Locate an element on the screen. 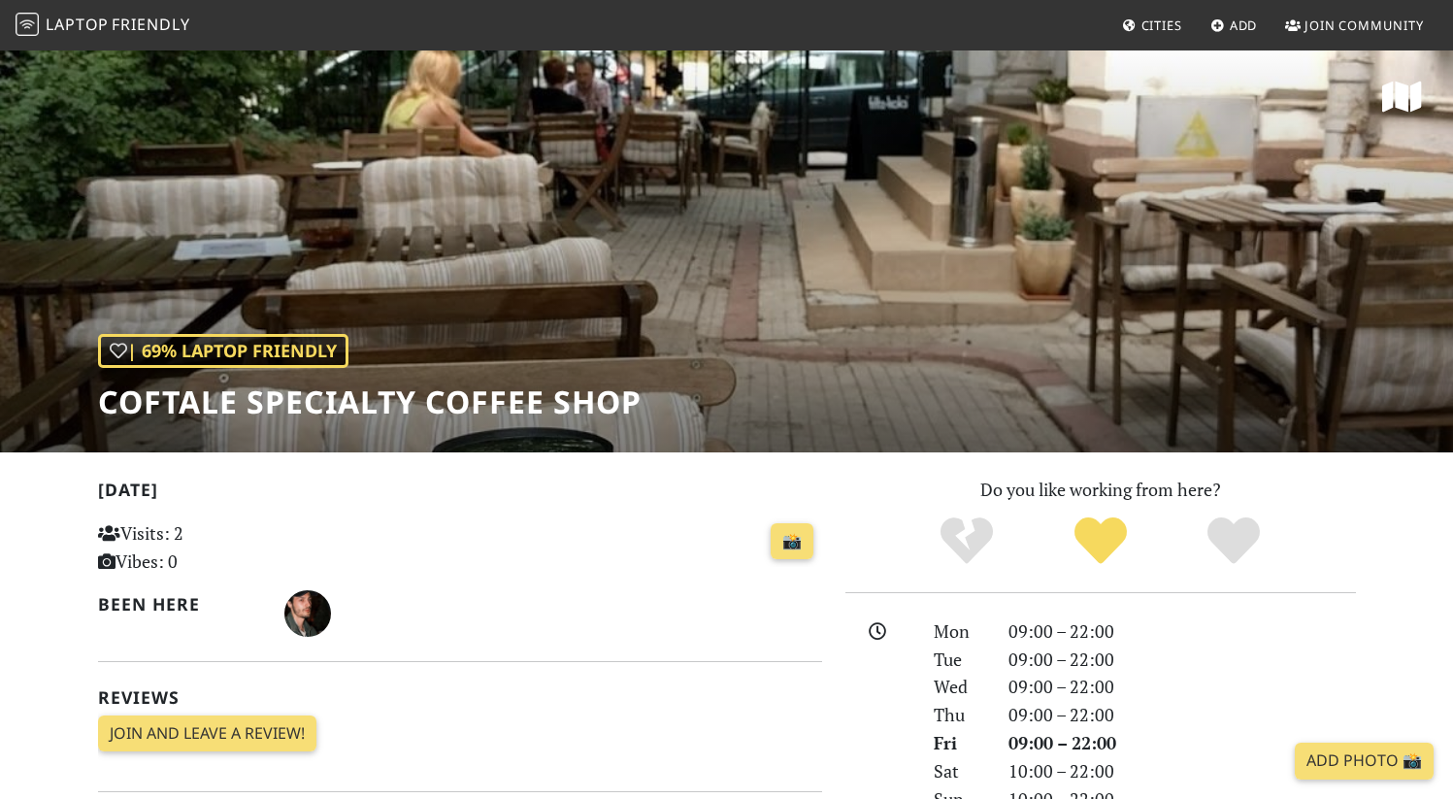 The image size is (1453, 799). a: Join Community is located at coordinates (1354, 25).